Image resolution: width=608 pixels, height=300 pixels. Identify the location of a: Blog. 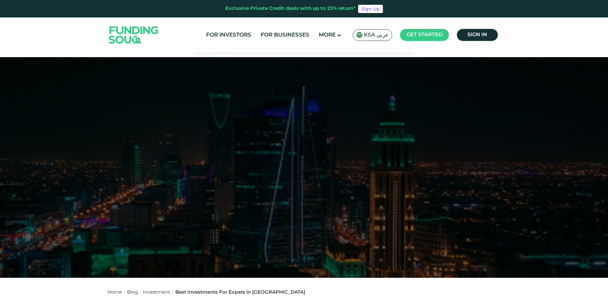
(132, 292).